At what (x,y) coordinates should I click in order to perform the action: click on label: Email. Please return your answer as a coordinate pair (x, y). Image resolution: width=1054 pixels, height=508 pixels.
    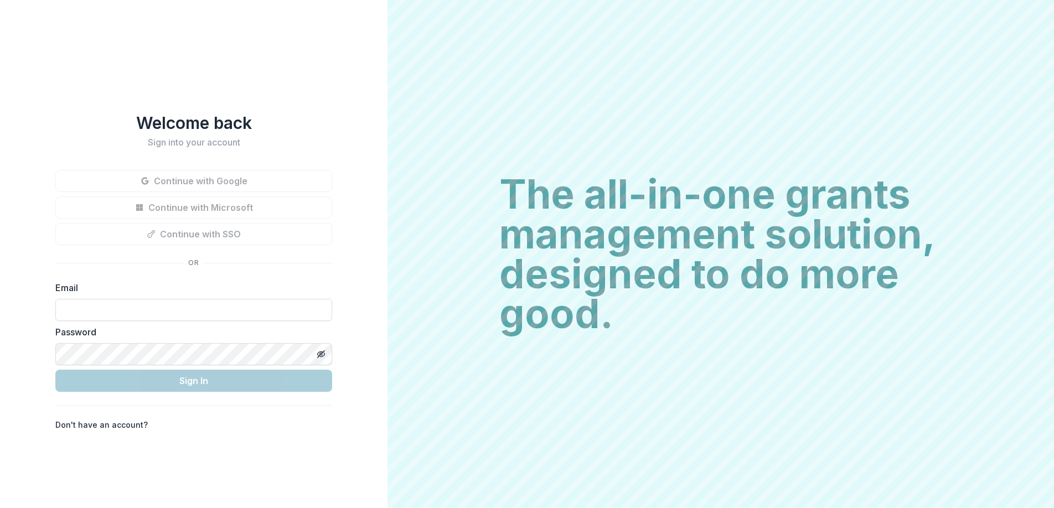
    Looking at the image, I should click on (190, 288).